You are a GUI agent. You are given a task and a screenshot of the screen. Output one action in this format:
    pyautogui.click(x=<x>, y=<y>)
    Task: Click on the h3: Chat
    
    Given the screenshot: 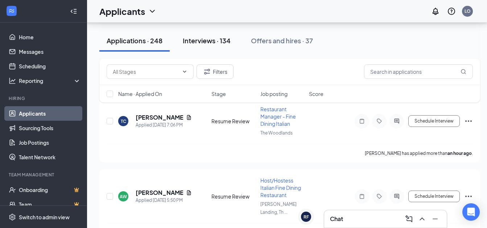 What is the action you would take?
    pyautogui.click(x=337, y=218)
    